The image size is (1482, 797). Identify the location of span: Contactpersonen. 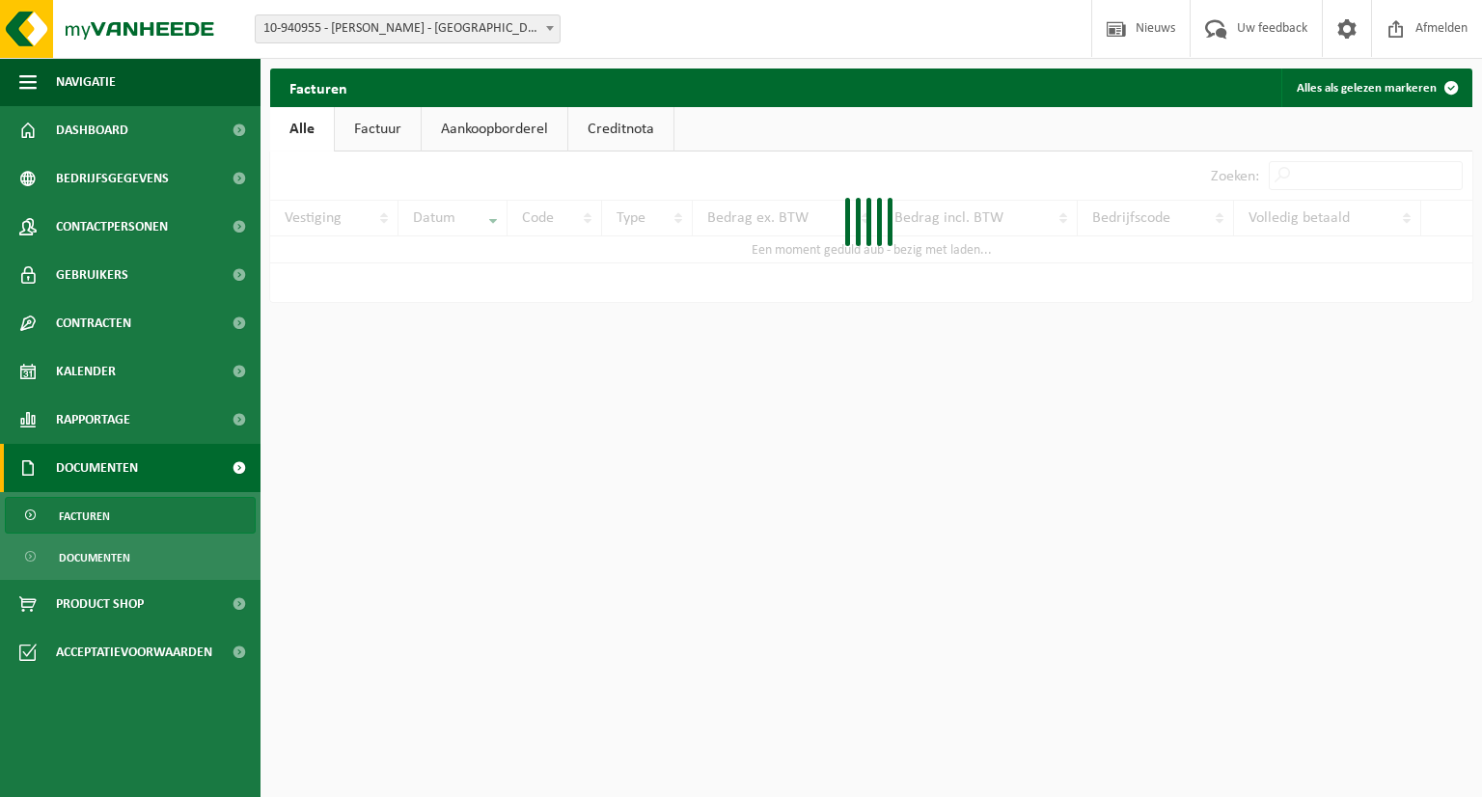
(112, 227).